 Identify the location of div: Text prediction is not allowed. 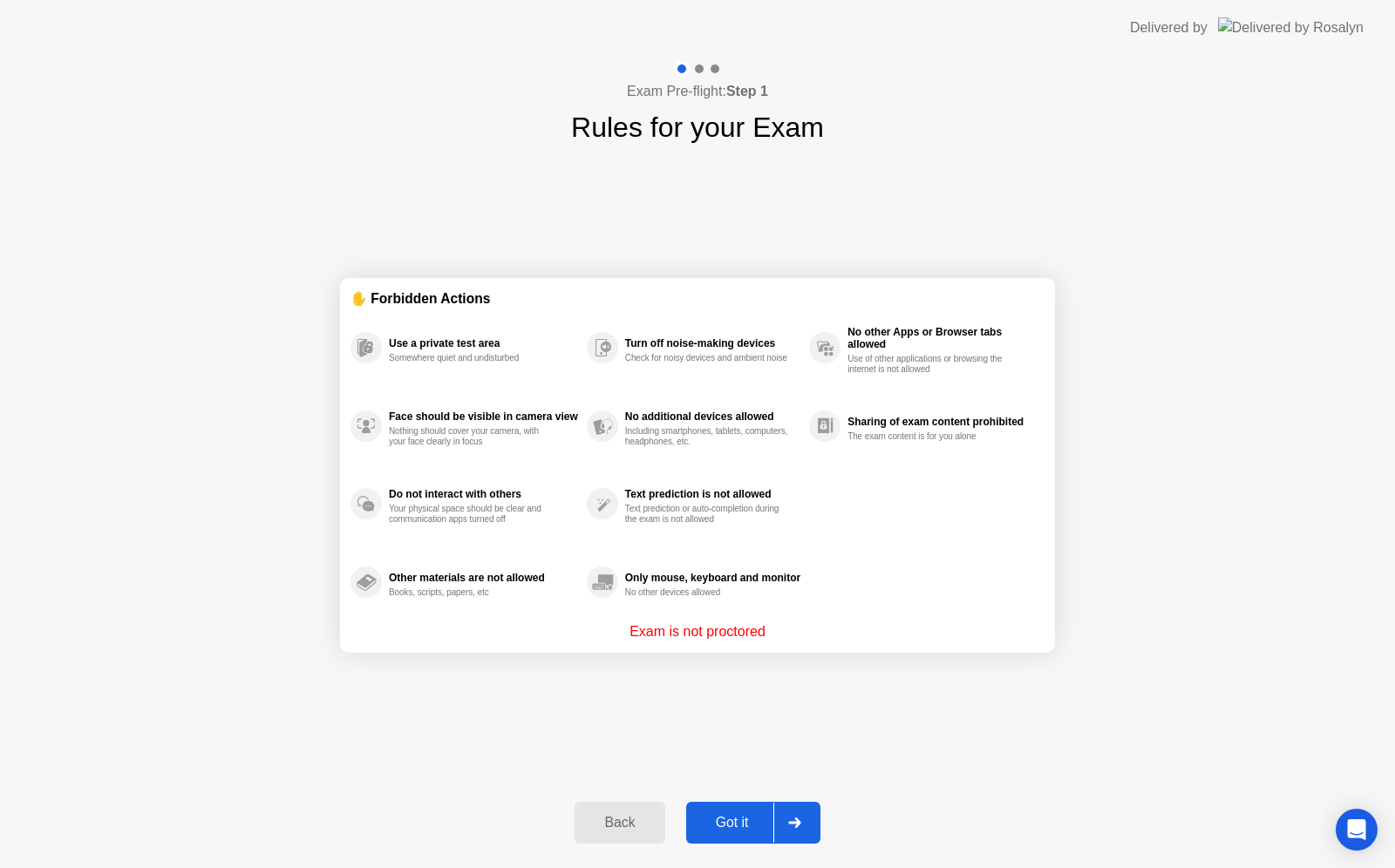
(712, 494).